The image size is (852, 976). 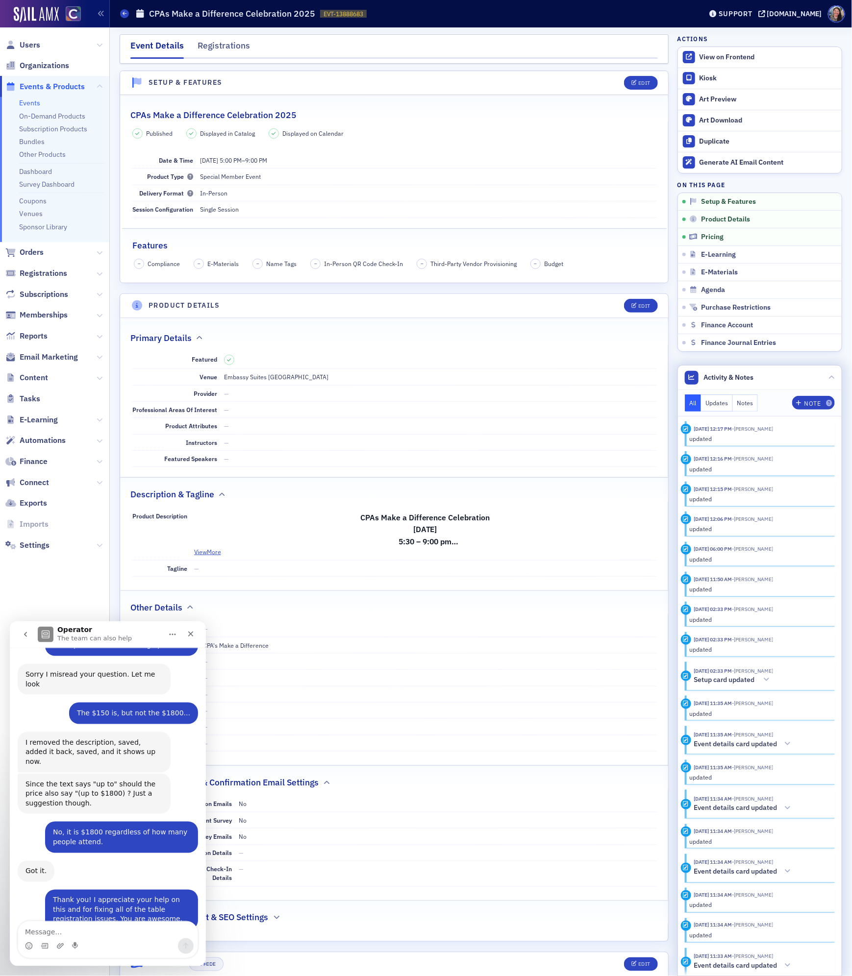 I want to click on span: Professional Areas Of Interest, so click(x=174, y=410).